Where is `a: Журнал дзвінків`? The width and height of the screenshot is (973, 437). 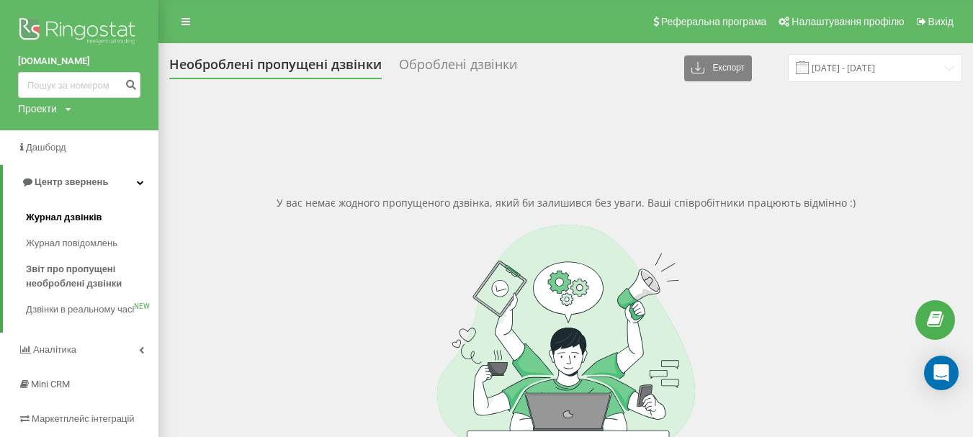 a: Журнал дзвінків is located at coordinates (92, 217).